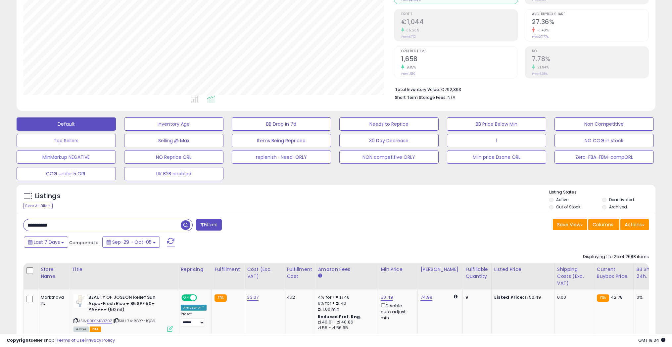 This screenshot has height=347, width=672. I want to click on div: Fulfillment Cost, so click(299, 273).